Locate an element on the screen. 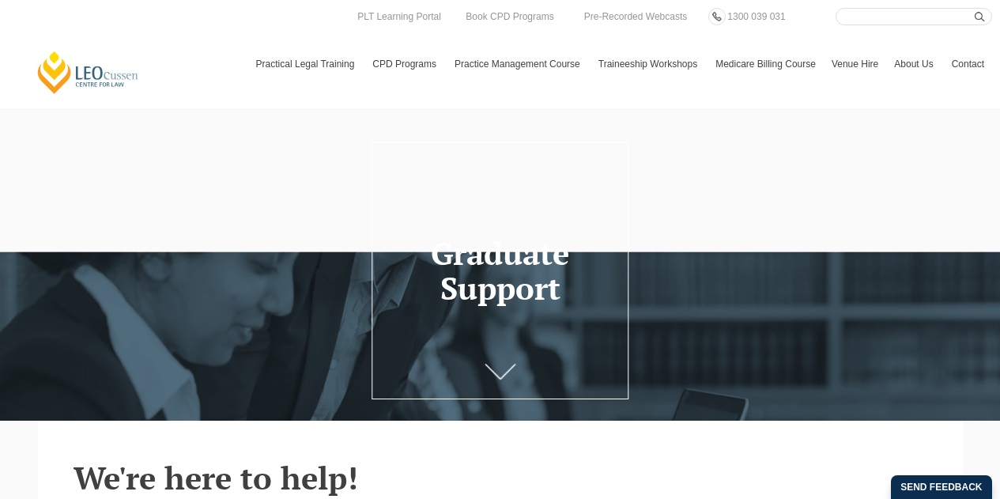  h1: Graduate Support is located at coordinates (500, 270).